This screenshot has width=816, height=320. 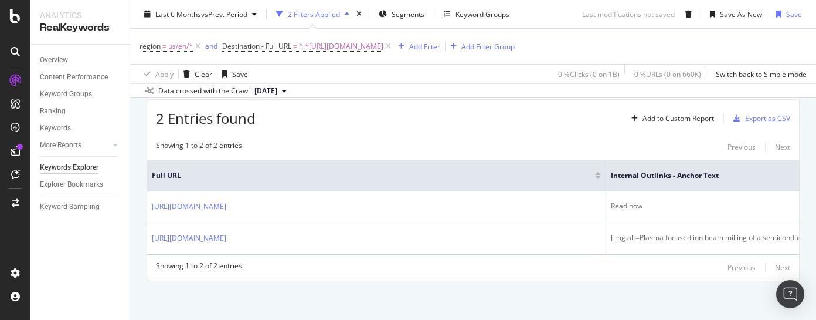 What do you see at coordinates (313, 14) in the screenshot?
I see `button: 2 Filters Applied` at bounding box center [313, 14].